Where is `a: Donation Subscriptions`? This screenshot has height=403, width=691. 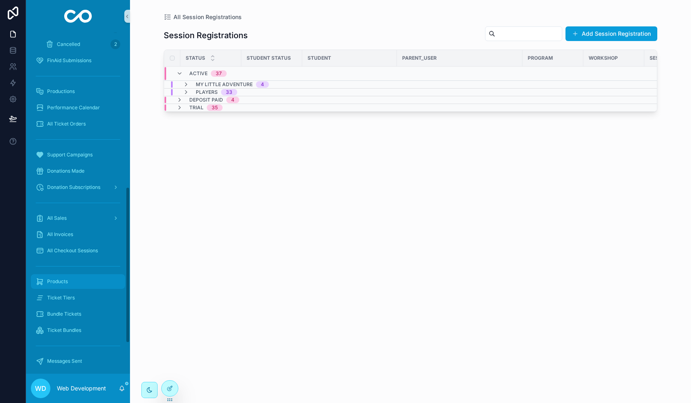 a: Donation Subscriptions is located at coordinates (78, 187).